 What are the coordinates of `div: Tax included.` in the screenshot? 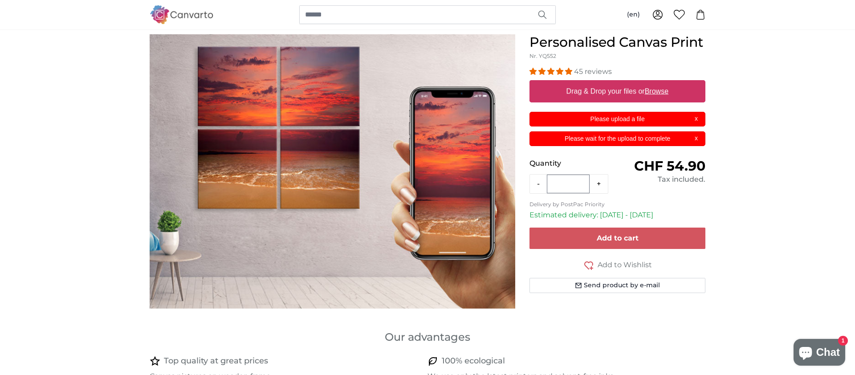 It's located at (662, 180).